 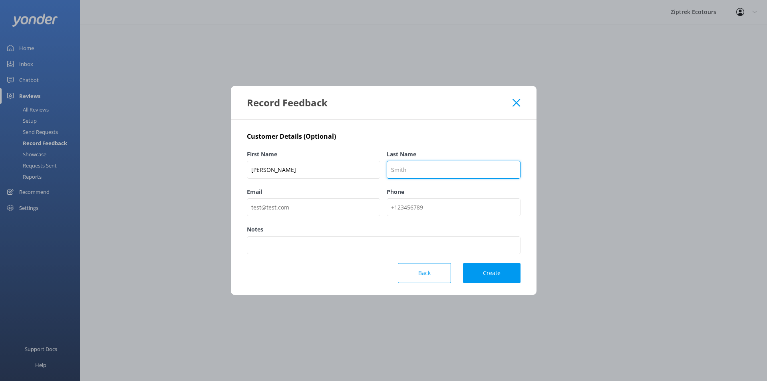 What do you see at coordinates (380, 102) in the screenshot?
I see `div: Record Feedback` at bounding box center [380, 102].